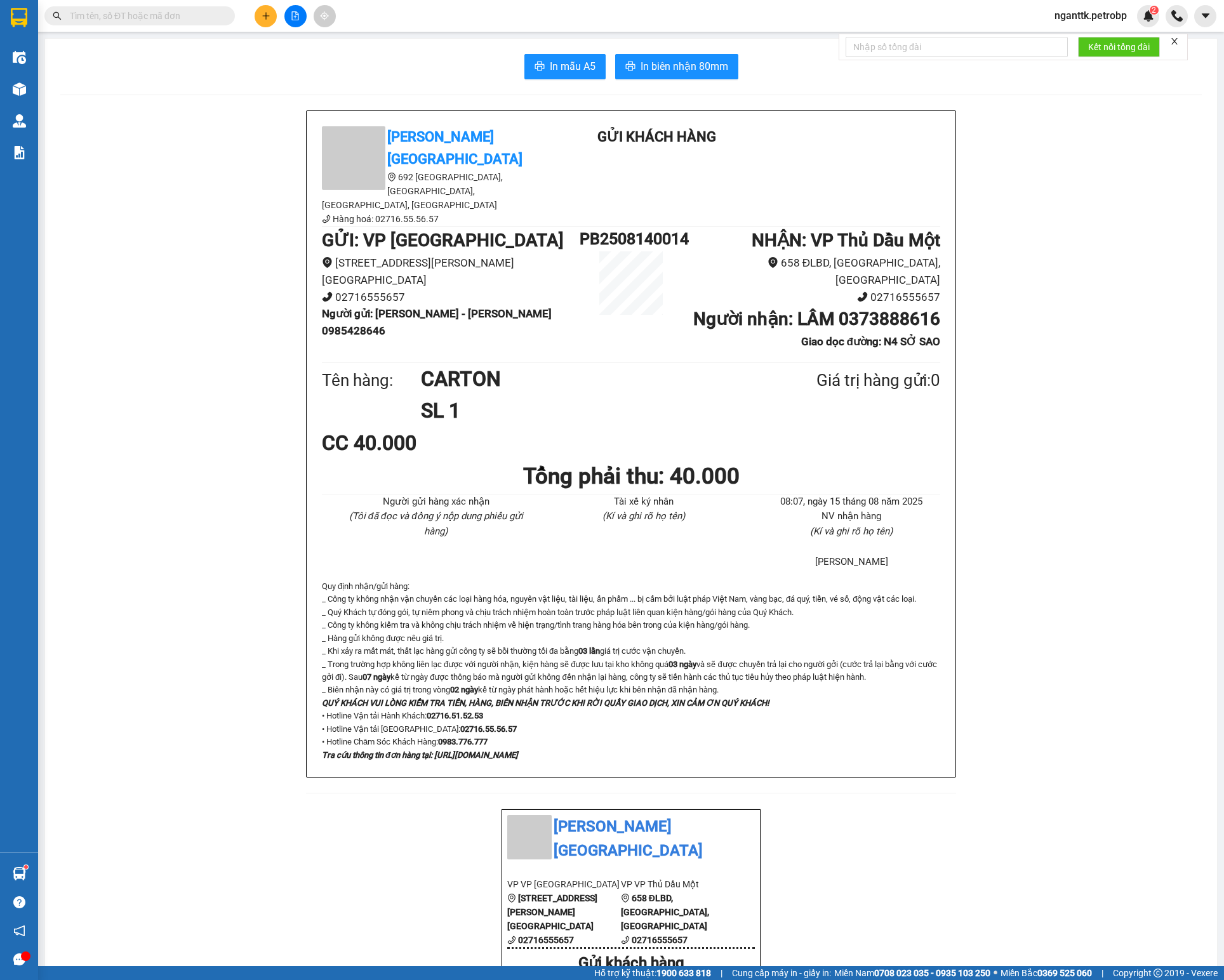 This screenshot has height=980, width=1224. I want to click on strong: 03 lần, so click(590, 651).